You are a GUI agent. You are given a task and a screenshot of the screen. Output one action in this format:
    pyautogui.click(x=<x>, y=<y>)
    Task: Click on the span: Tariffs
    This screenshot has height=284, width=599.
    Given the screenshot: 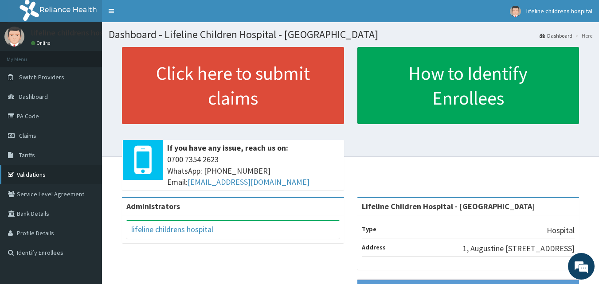 What is the action you would take?
    pyautogui.click(x=27, y=155)
    